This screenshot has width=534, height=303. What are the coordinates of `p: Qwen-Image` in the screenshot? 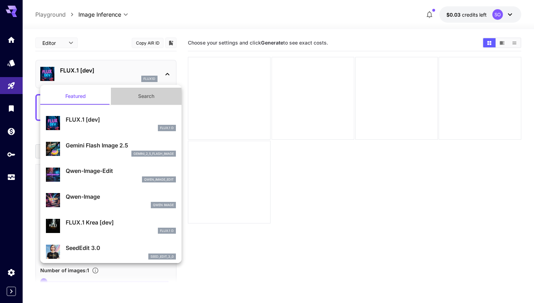 It's located at (121, 196).